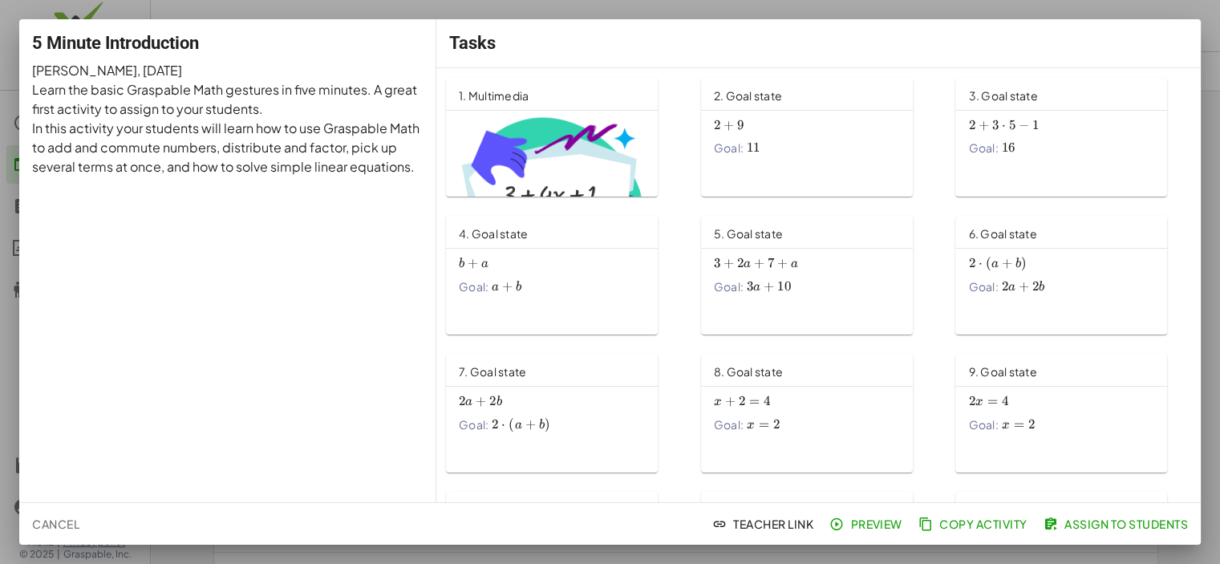  I want to click on span: 10, so click(784, 286).